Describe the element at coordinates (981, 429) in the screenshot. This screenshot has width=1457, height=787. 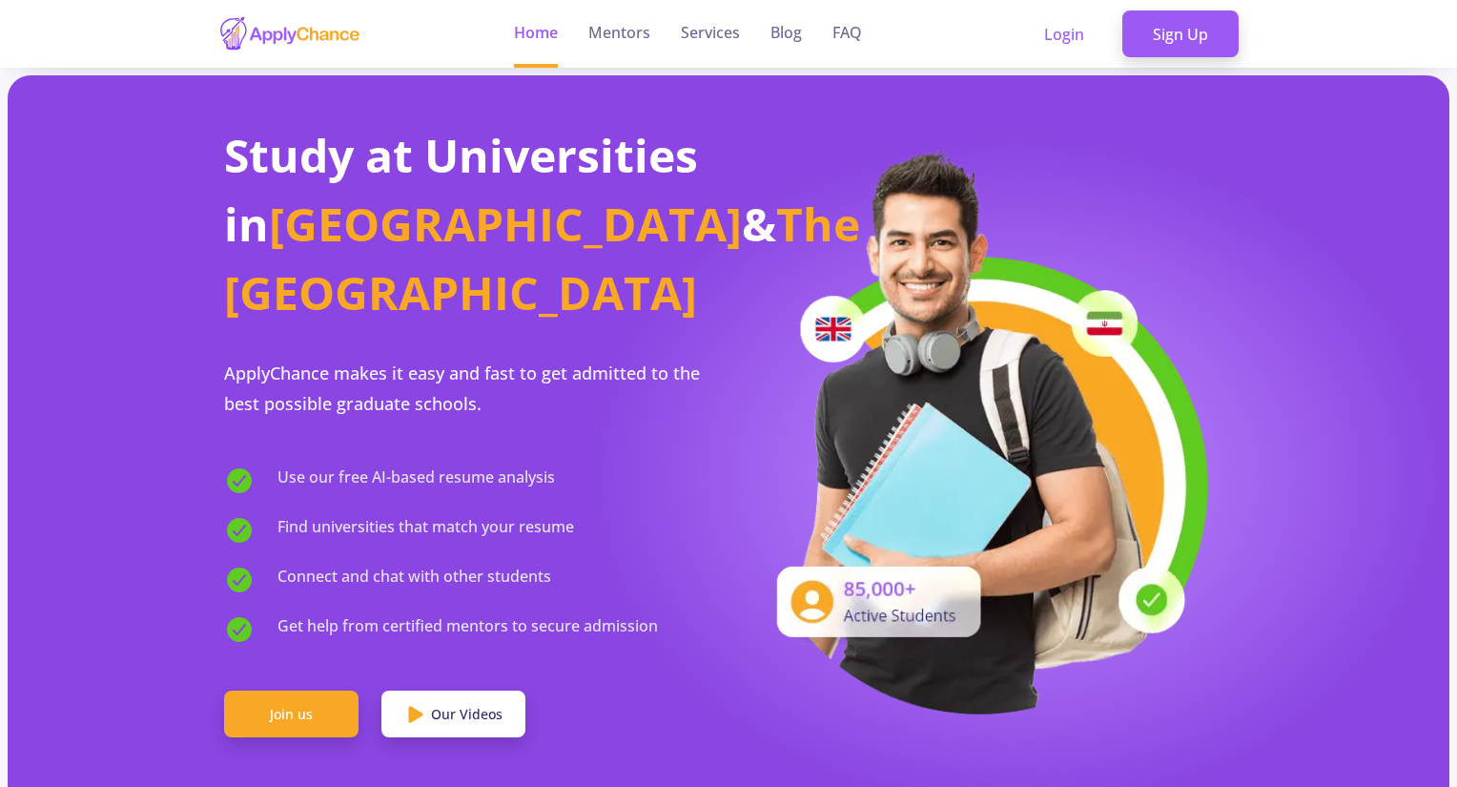
I see `img: applicant` at that location.